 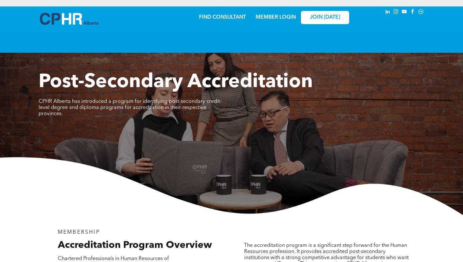 I want to click on span: Post-Secondary Accreditation, so click(x=176, y=82).